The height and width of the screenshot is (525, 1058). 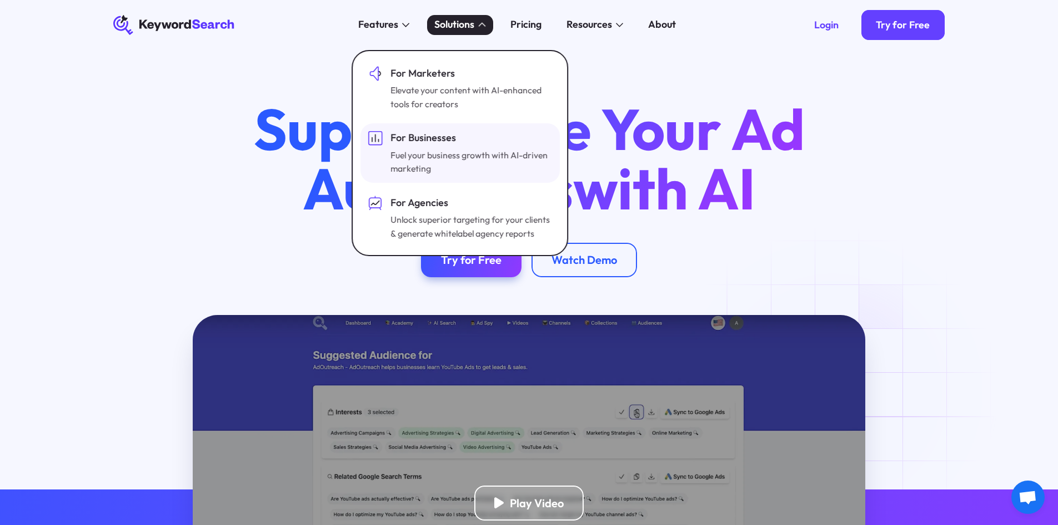 I want to click on a: About, so click(x=662, y=25).